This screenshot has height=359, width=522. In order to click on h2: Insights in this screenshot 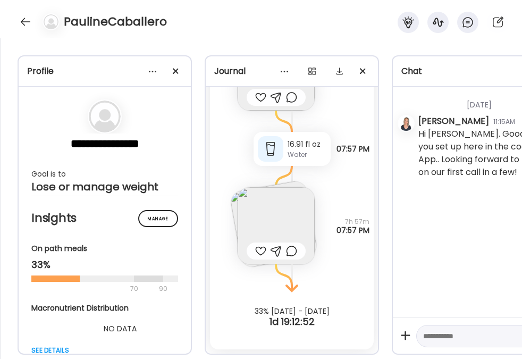, I will do `click(105, 218)`.